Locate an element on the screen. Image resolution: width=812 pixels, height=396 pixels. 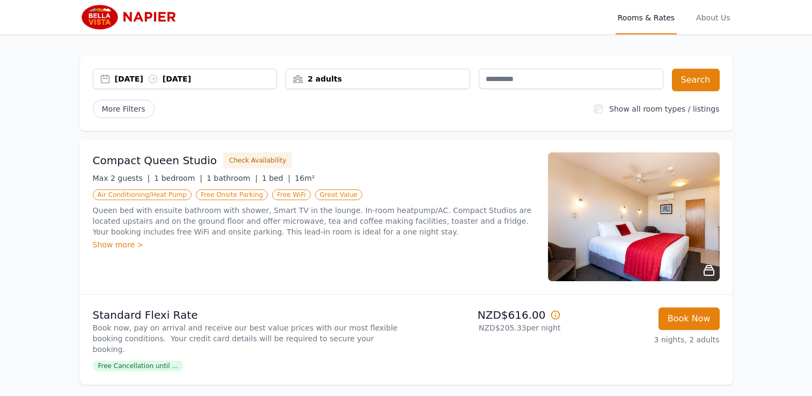
span: Max 2 guests | is located at coordinates (121, 178).